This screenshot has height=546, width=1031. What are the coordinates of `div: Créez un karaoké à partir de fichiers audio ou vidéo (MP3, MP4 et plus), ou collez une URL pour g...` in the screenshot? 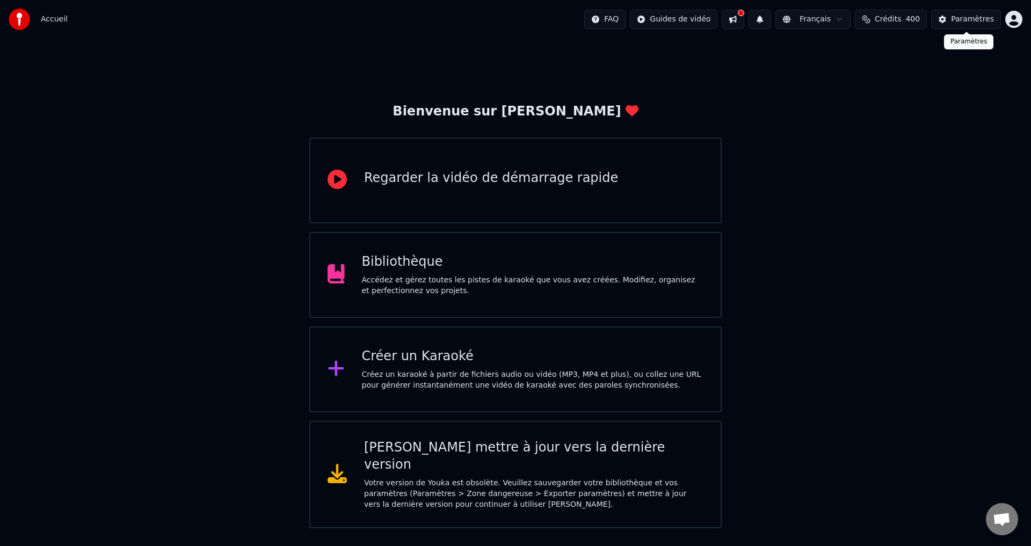 It's located at (532, 380).